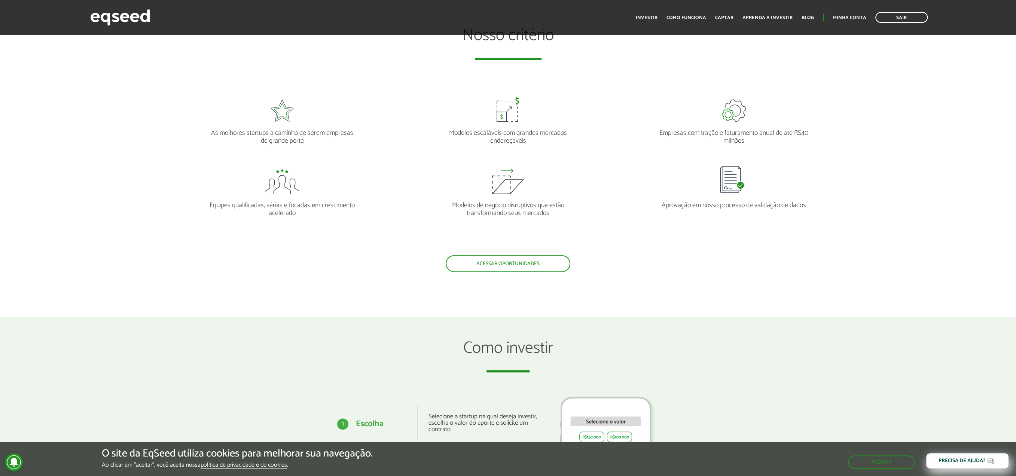  I want to click on a: Minha conta, so click(850, 18).